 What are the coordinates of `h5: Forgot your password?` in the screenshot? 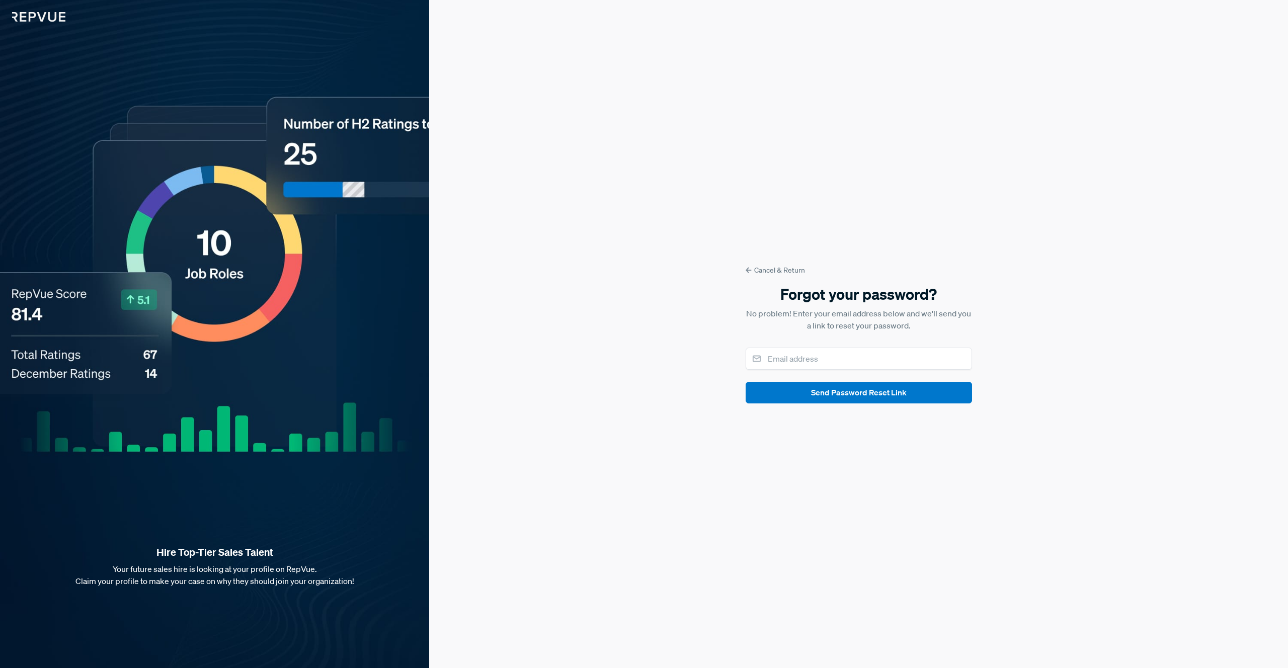 It's located at (859, 294).